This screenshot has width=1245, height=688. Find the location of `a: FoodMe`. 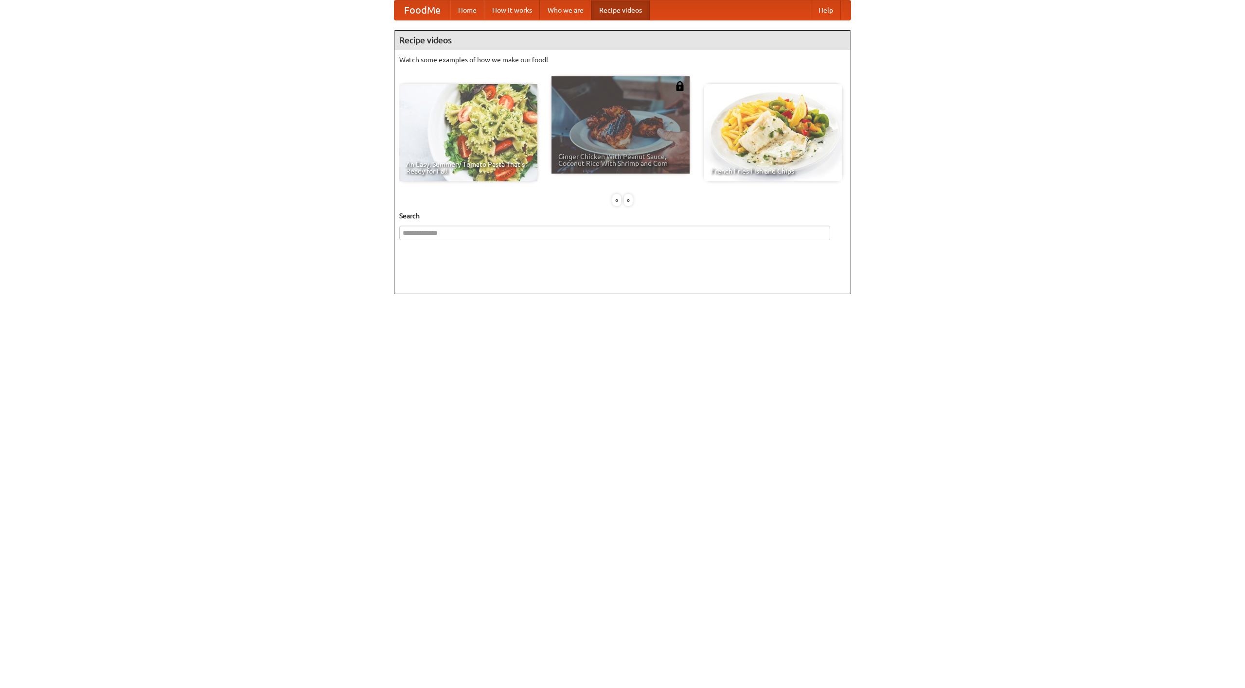

a: FoodMe is located at coordinates (422, 10).